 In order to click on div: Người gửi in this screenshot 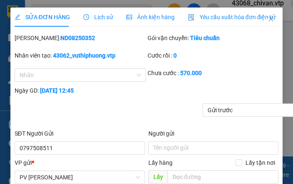, I will do `click(213, 133)`.